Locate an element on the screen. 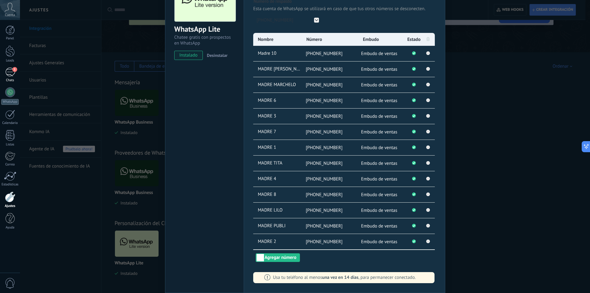 The image size is (590, 293). p: Esta cuenta de WhatsApp se utilizará en caso de que tus otros números se desconecten. is located at coordinates (344, 9).